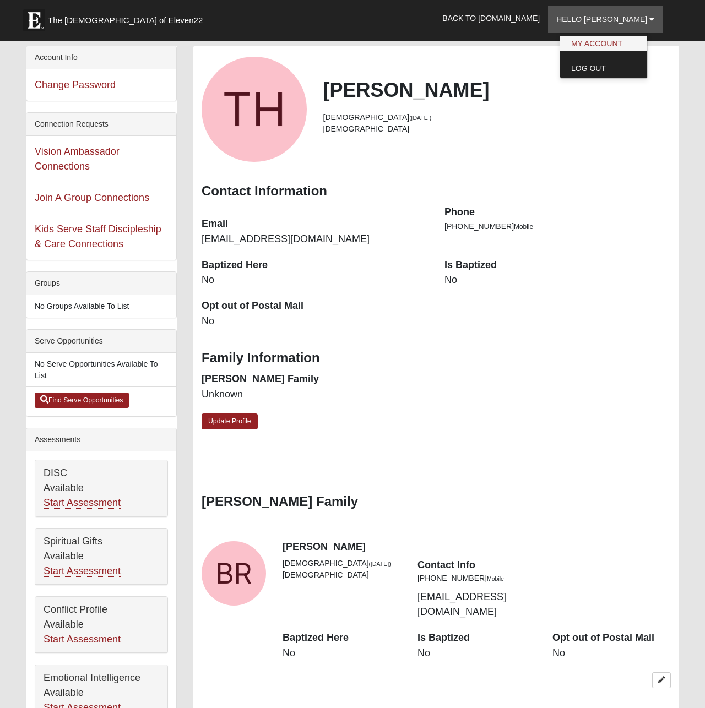  Describe the element at coordinates (436, 191) in the screenshot. I see `h3: Contact Information` at that location.